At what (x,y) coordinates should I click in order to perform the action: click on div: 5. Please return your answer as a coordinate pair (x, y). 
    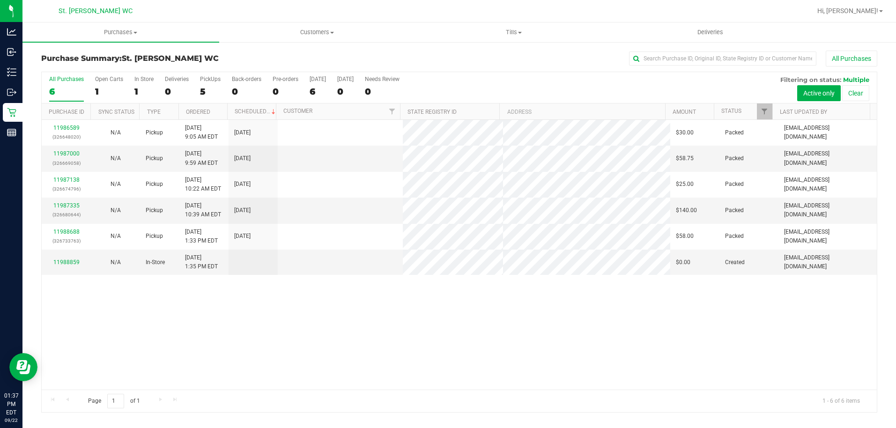
    Looking at the image, I should click on (210, 91).